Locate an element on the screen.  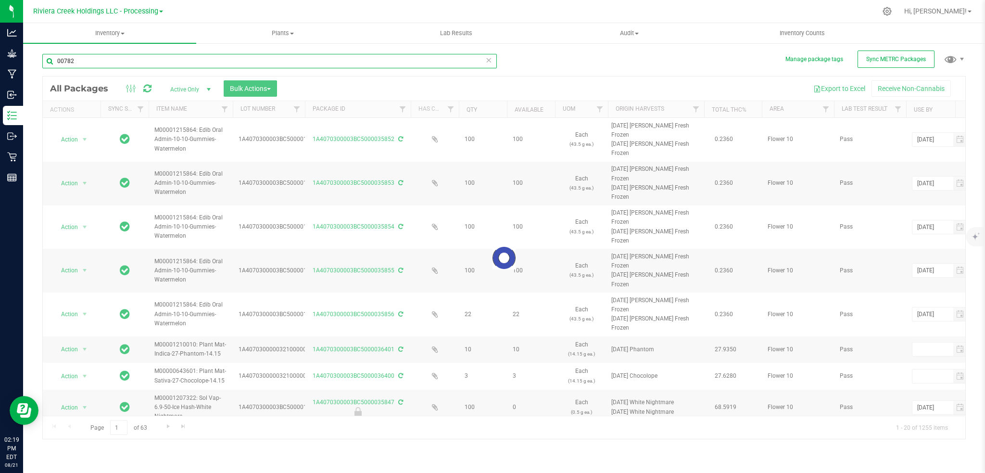
div: Manage settings is located at coordinates (887, 11).